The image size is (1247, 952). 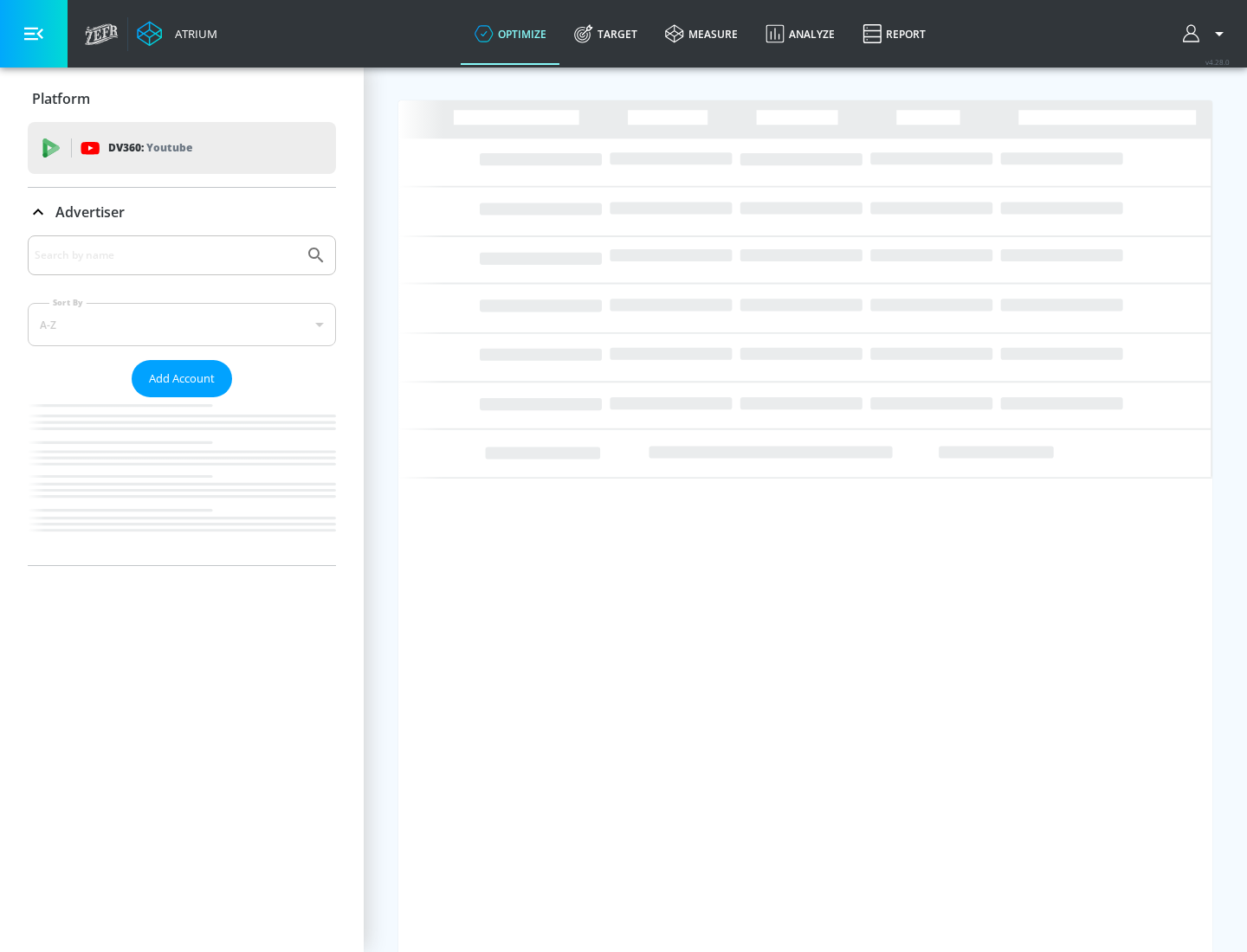 I want to click on p: Youtube, so click(x=169, y=147).